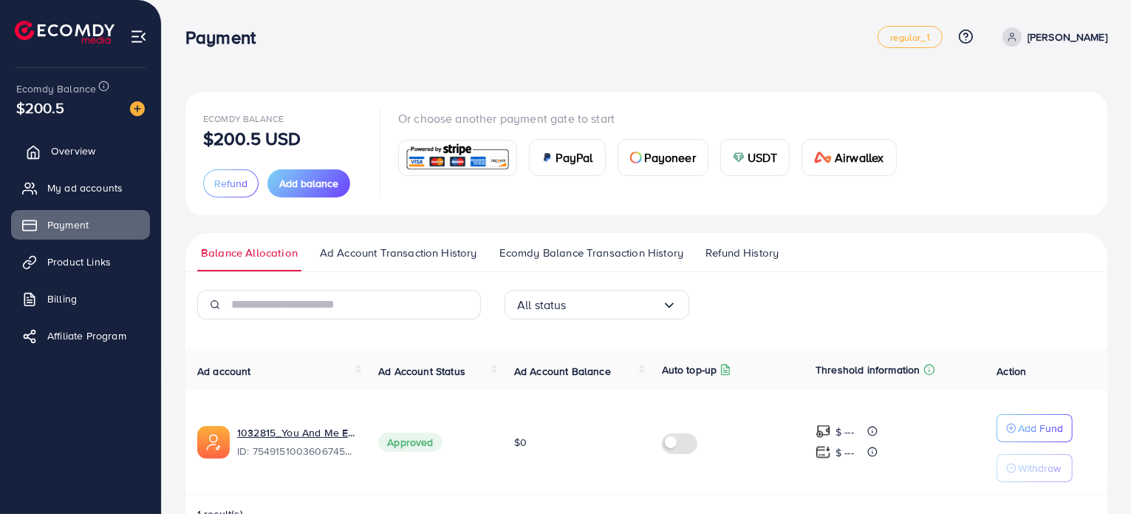 This screenshot has width=1131, height=514. Describe the element at coordinates (755, 157) in the screenshot. I see `a: cardUSDT` at that location.